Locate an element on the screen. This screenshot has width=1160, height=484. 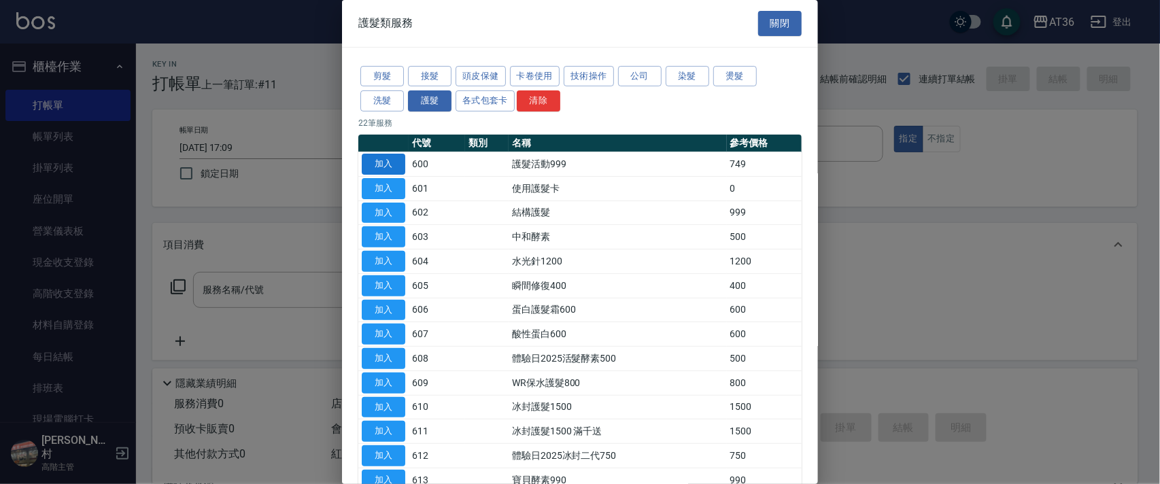
button: 洗髮 is located at coordinates (382, 101).